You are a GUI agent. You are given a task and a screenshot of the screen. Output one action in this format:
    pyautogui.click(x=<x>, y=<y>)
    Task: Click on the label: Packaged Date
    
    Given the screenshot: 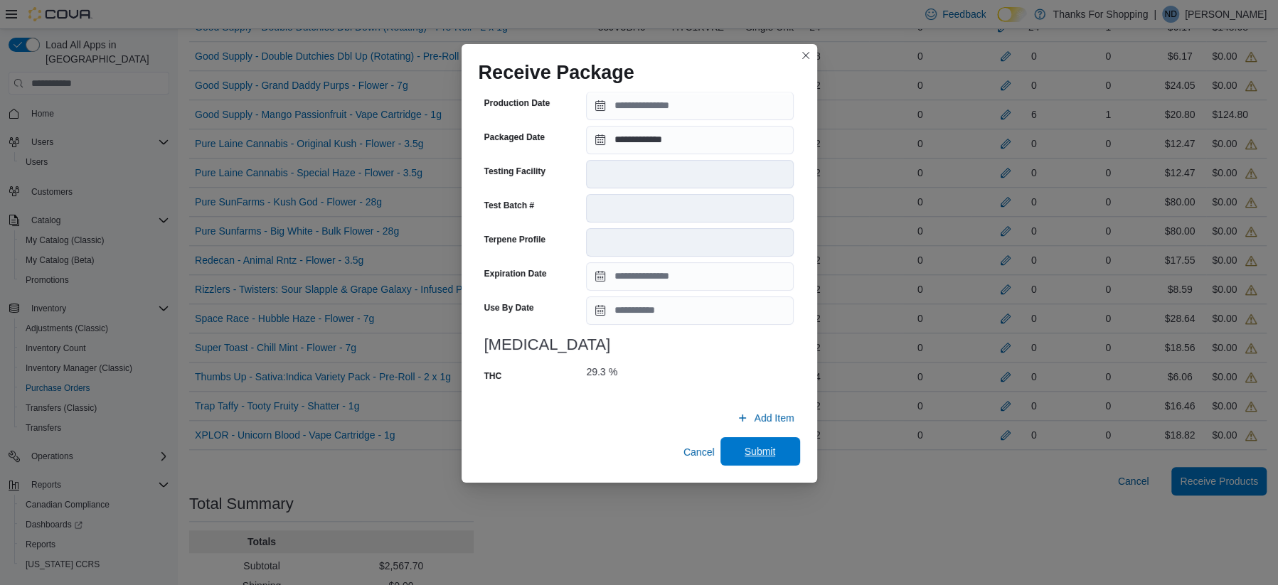 What is the action you would take?
    pyautogui.click(x=514, y=137)
    